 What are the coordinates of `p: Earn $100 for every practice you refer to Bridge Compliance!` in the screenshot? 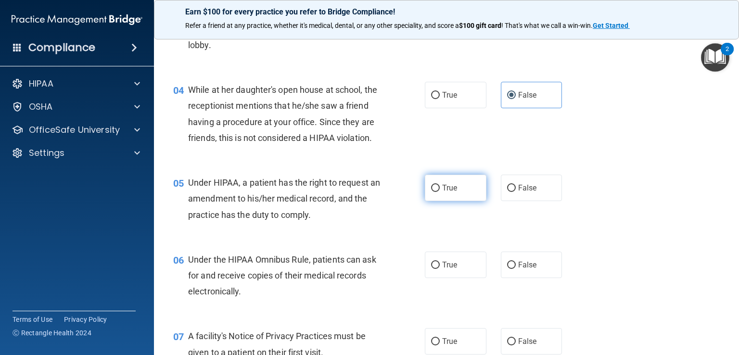 It's located at (447, 12).